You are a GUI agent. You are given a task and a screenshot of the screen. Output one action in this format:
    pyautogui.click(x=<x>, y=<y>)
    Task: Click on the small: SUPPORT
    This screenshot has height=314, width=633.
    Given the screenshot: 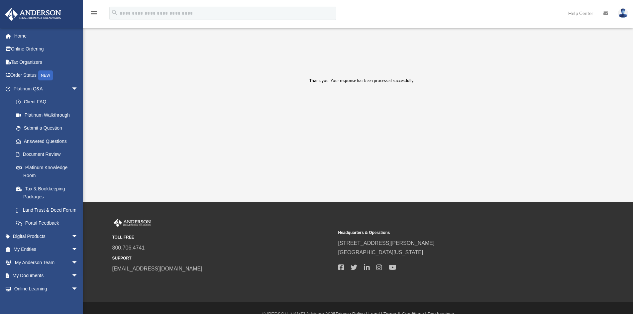 What is the action you would take?
    pyautogui.click(x=223, y=258)
    